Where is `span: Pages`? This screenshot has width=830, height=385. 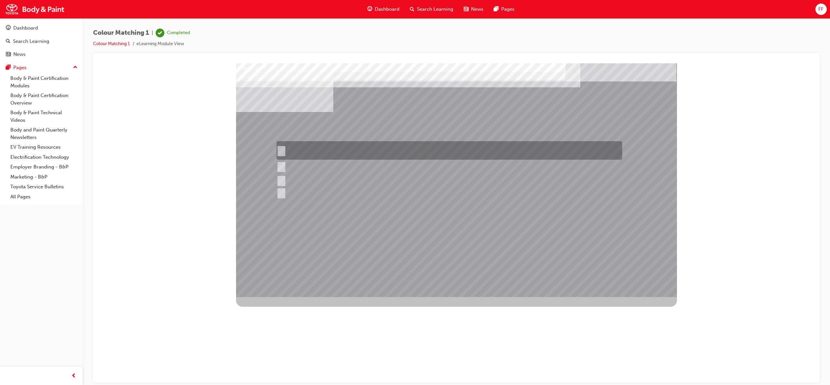 span: Pages is located at coordinates (508, 9).